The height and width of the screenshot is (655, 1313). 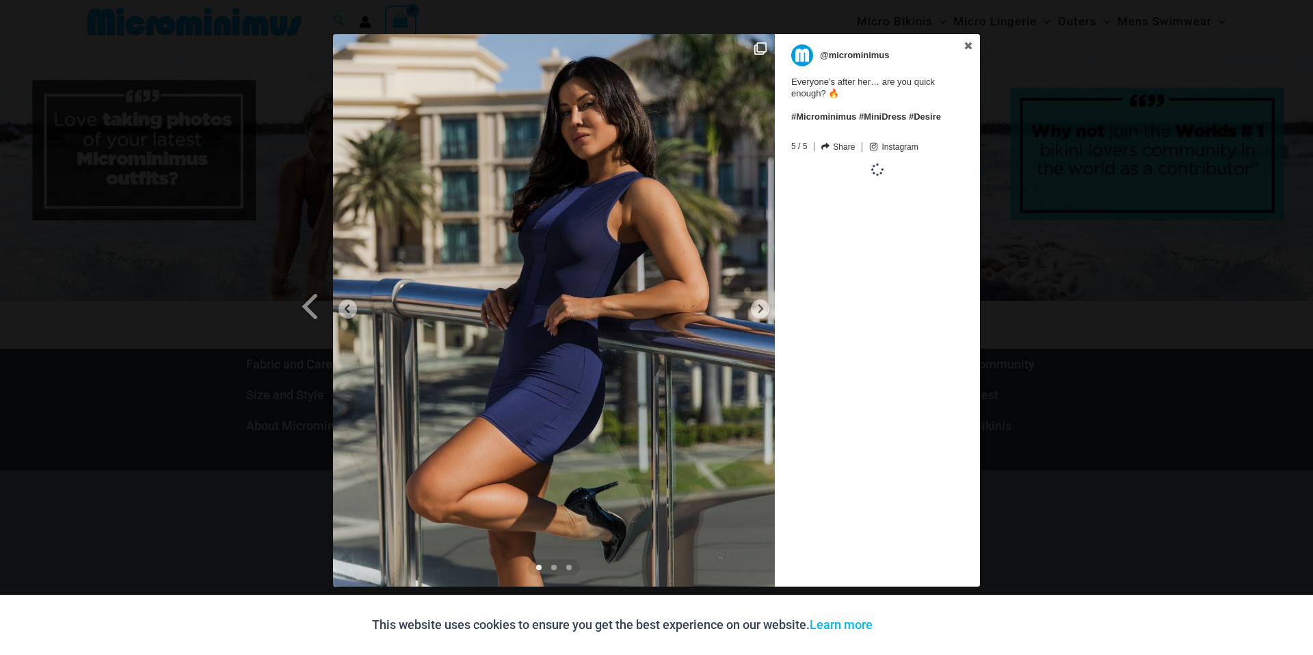 I want to click on a: #Microminimus, so click(x=823, y=116).